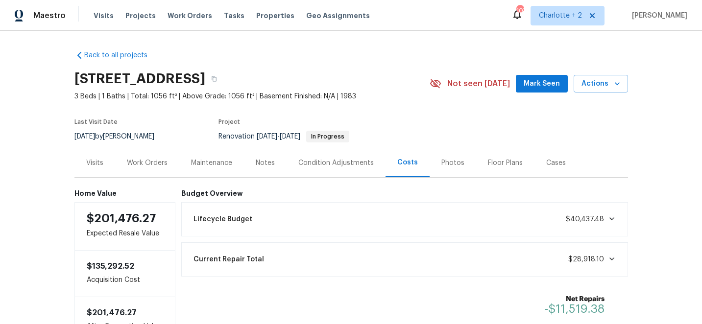 This screenshot has height=324, width=702. I want to click on span: Geo Assignments, so click(338, 16).